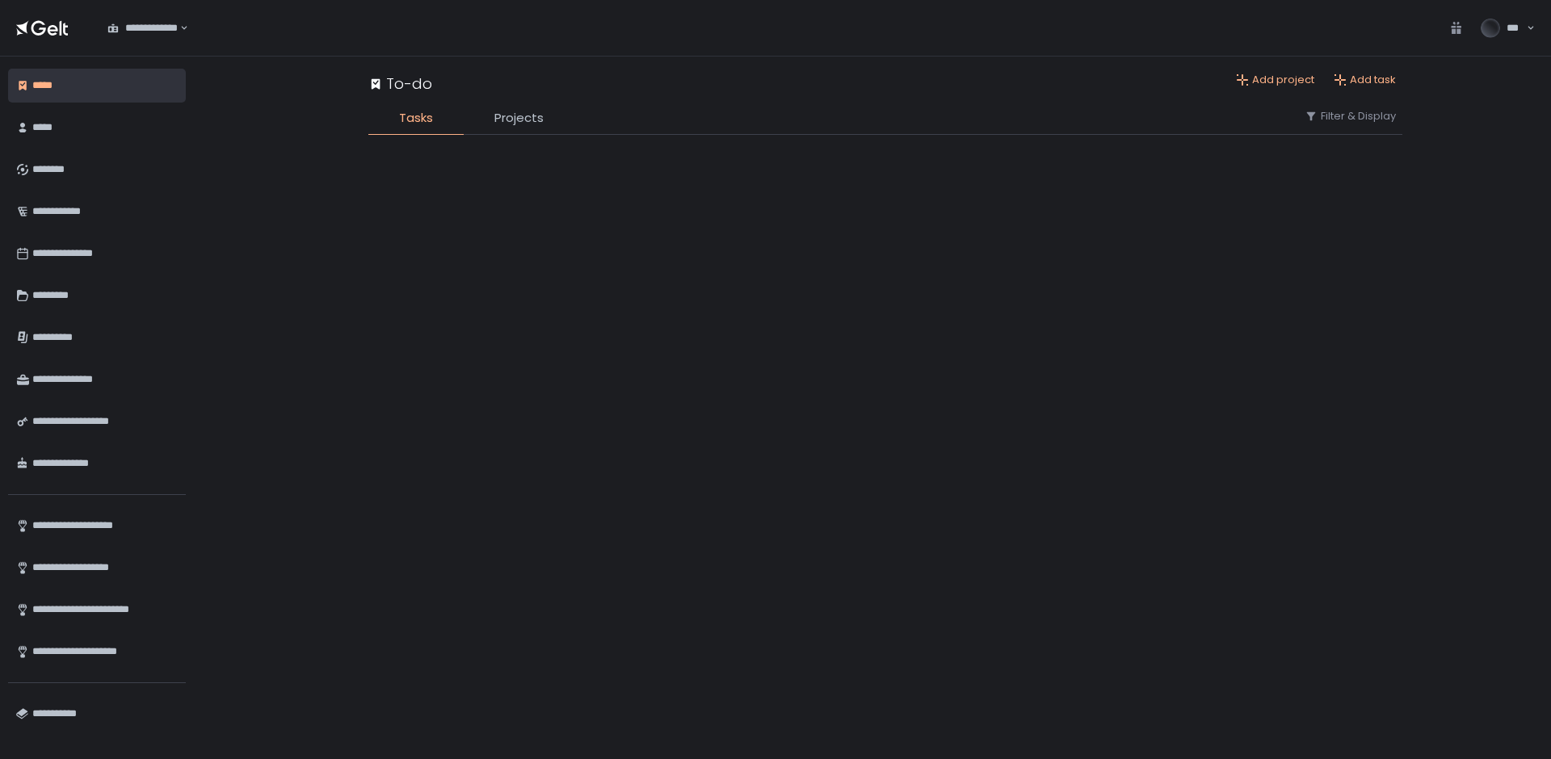 Image resolution: width=1551 pixels, height=759 pixels. What do you see at coordinates (1364, 80) in the screenshot?
I see `div: Add task` at bounding box center [1364, 80].